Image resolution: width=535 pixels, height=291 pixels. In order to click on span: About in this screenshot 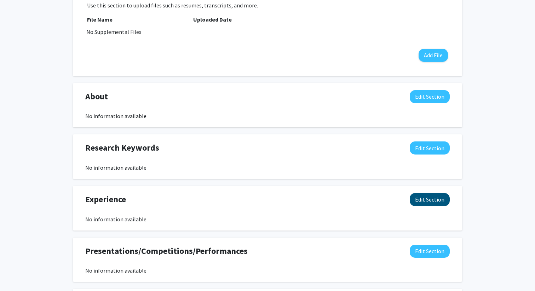, I will do `click(97, 97)`.